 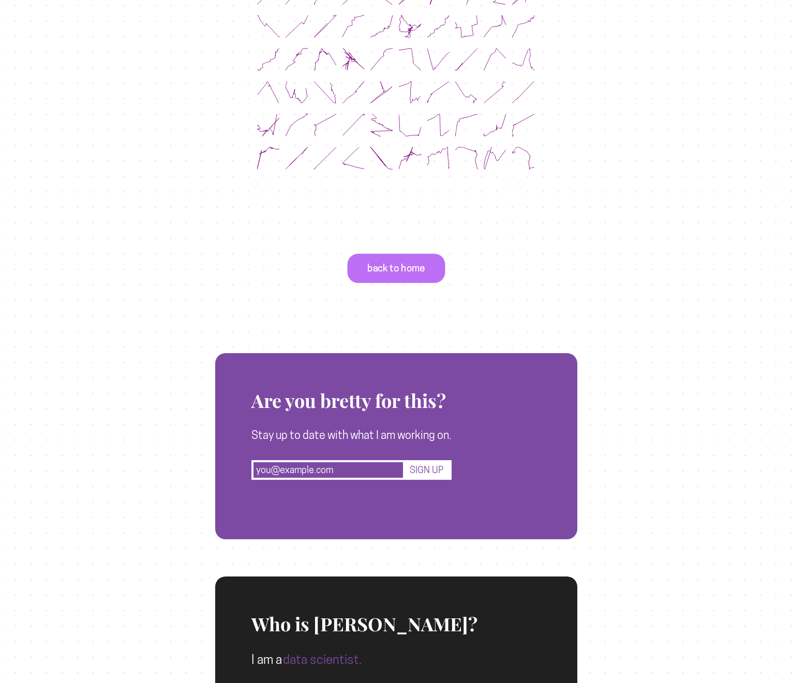 I want to click on p: I am a, so click(x=396, y=660).